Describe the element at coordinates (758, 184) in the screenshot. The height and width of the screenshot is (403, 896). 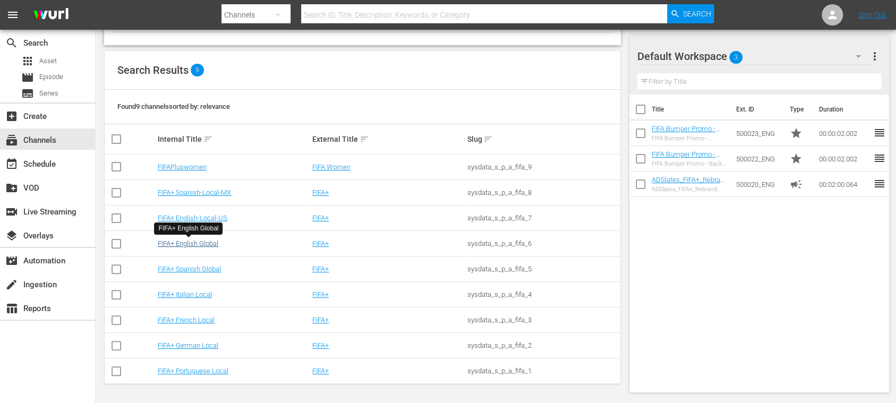
I see `td: 500020_ENG` at that location.